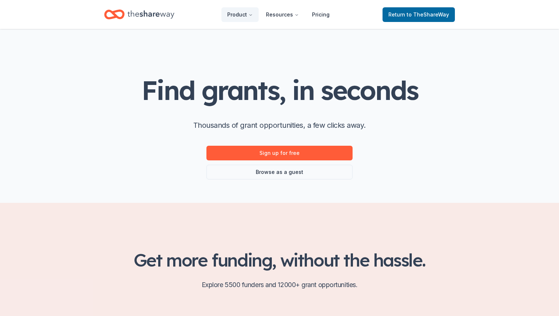 This screenshot has height=316, width=559. I want to click on h1: Find grants, in seconds, so click(280, 90).